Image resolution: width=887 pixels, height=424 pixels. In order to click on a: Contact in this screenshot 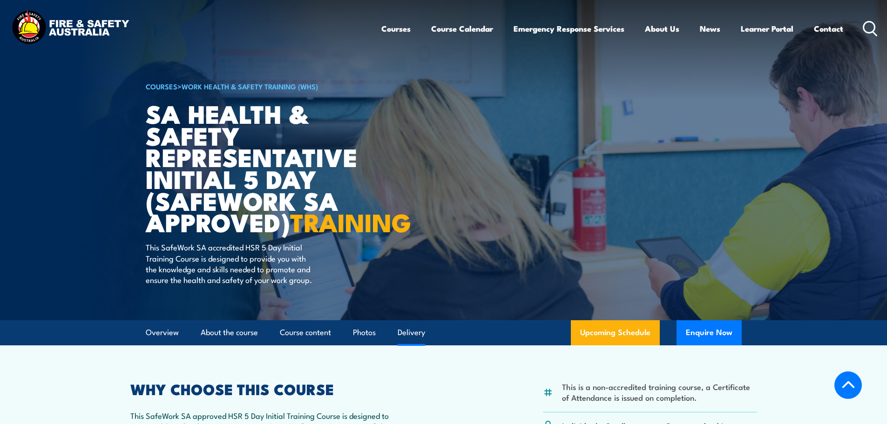, I will do `click(828, 28)`.